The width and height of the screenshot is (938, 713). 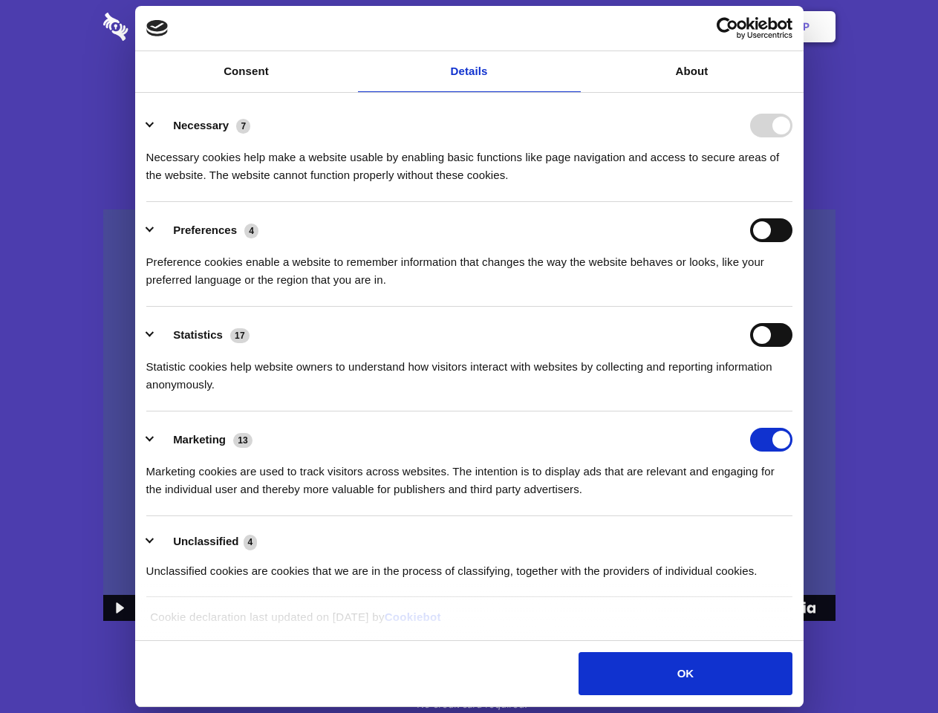 What do you see at coordinates (470, 71) in the screenshot?
I see `a: Details` at bounding box center [470, 71].